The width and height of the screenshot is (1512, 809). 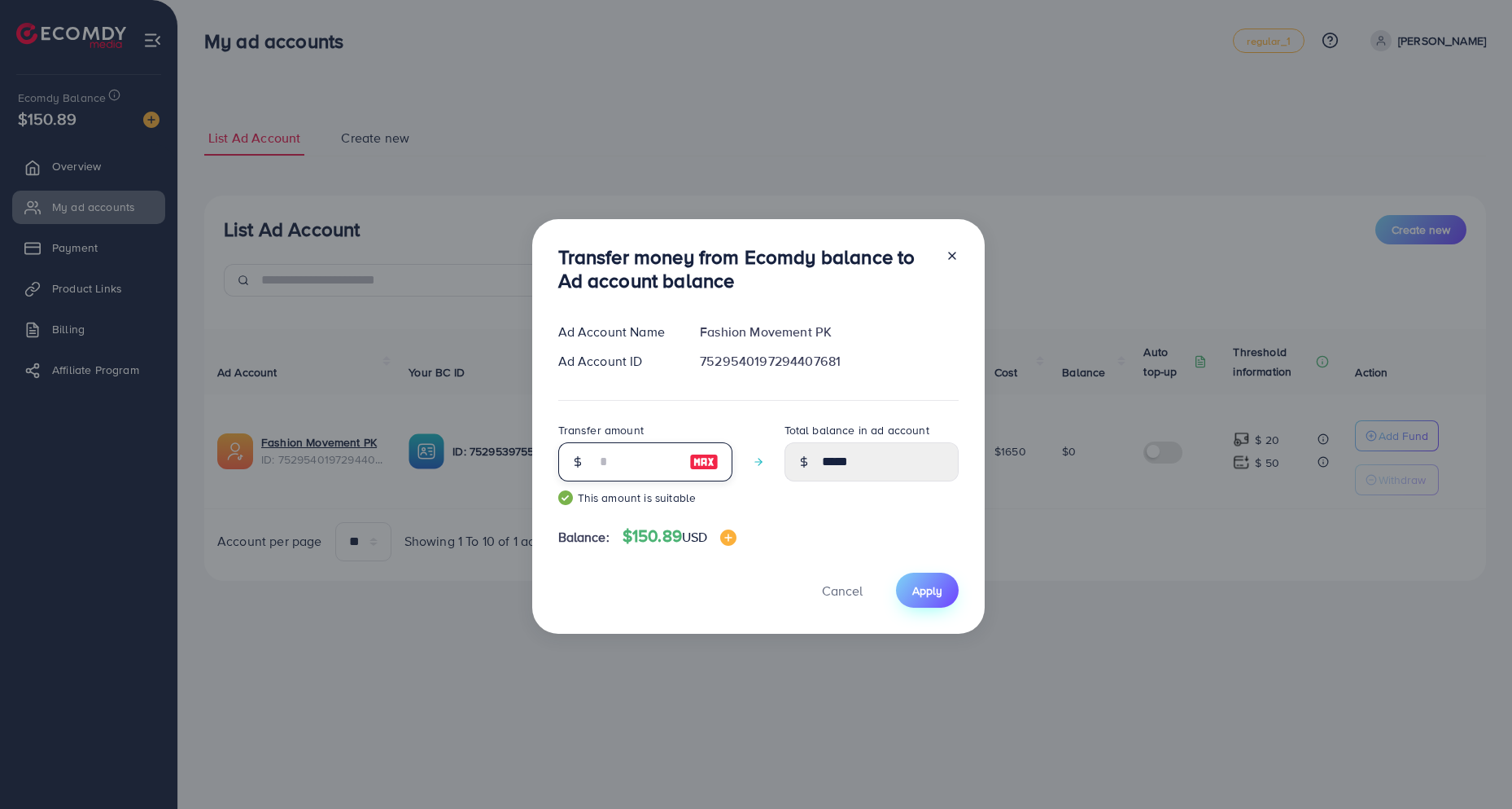 I want to click on img: guide, so click(x=566, y=498).